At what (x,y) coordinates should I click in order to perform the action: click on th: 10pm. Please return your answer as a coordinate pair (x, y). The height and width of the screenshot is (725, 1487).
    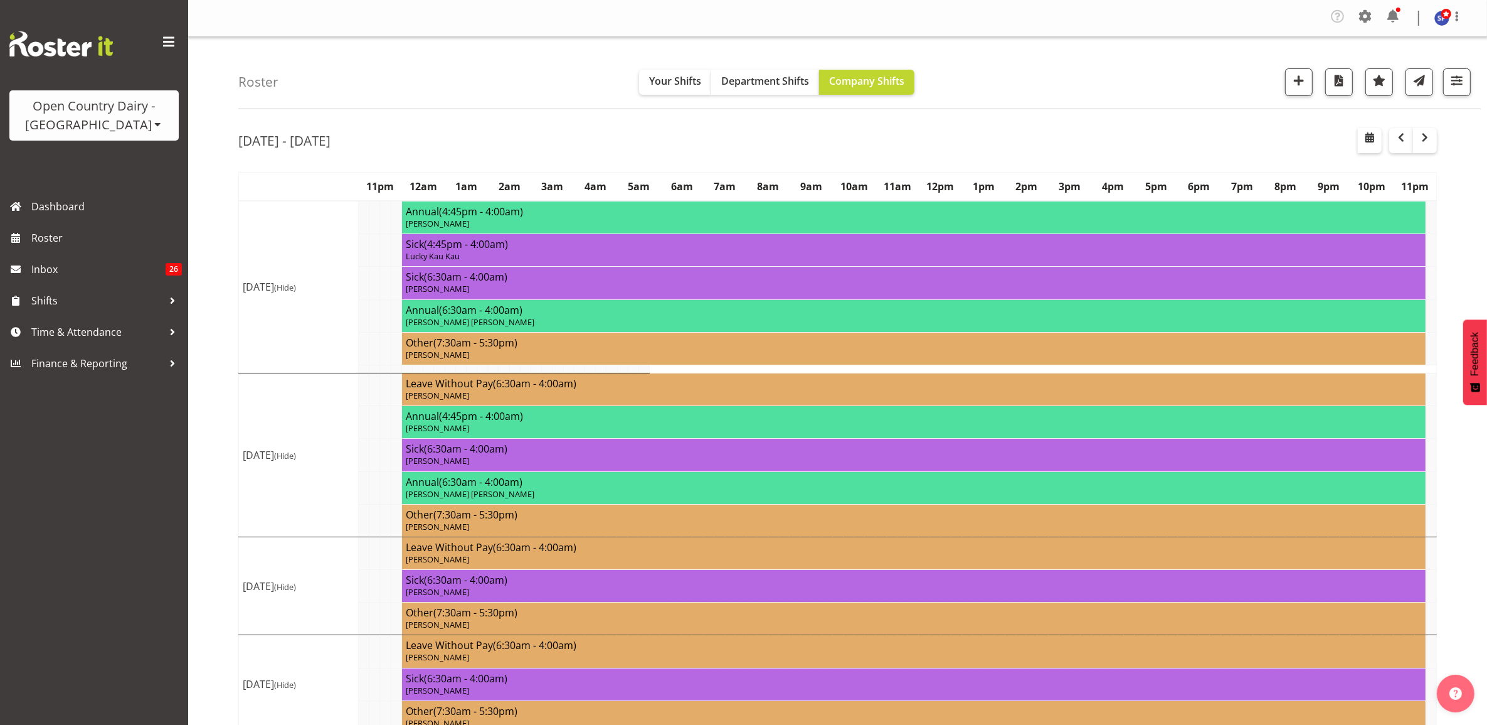
    Looking at the image, I should click on (1372, 187).